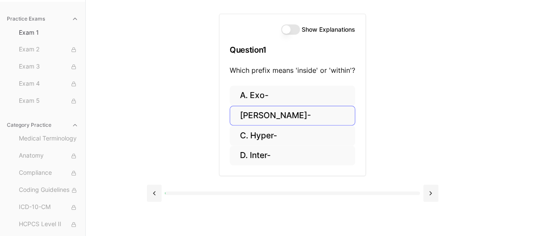 The image size is (542, 236). Describe the element at coordinates (48, 207) in the screenshot. I see `span: ICD-10-CM` at that location.